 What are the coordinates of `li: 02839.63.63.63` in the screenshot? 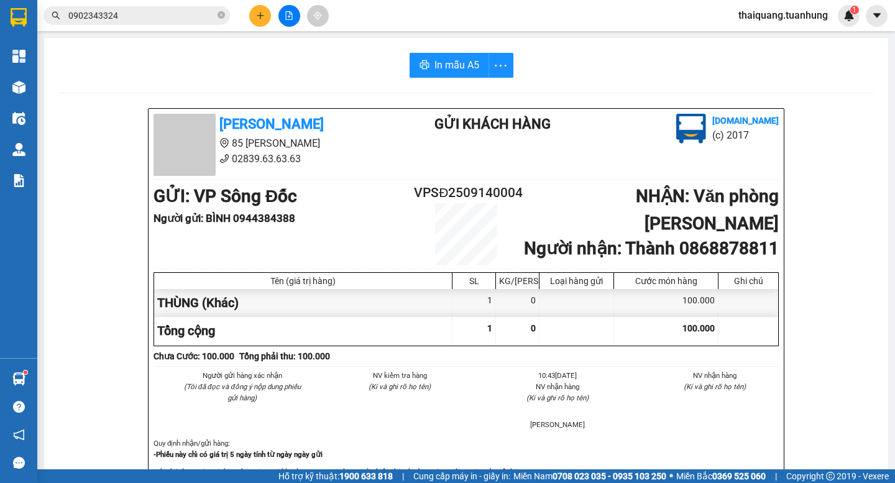 It's located at (269, 158).